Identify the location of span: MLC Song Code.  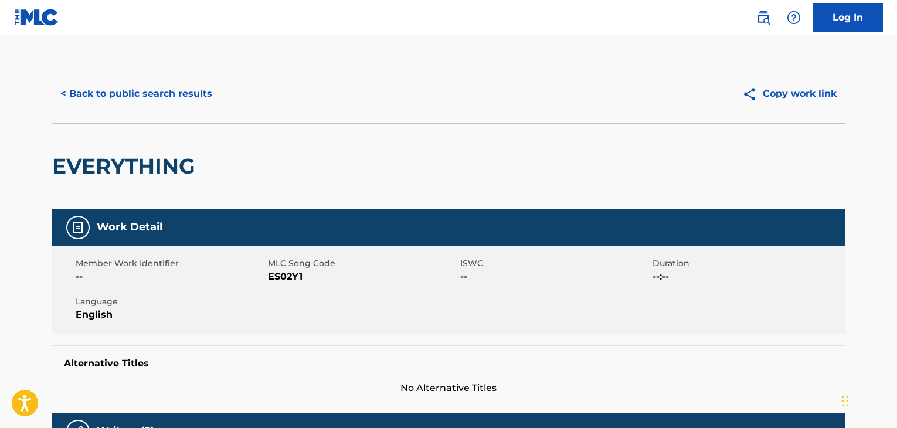
(362, 263).